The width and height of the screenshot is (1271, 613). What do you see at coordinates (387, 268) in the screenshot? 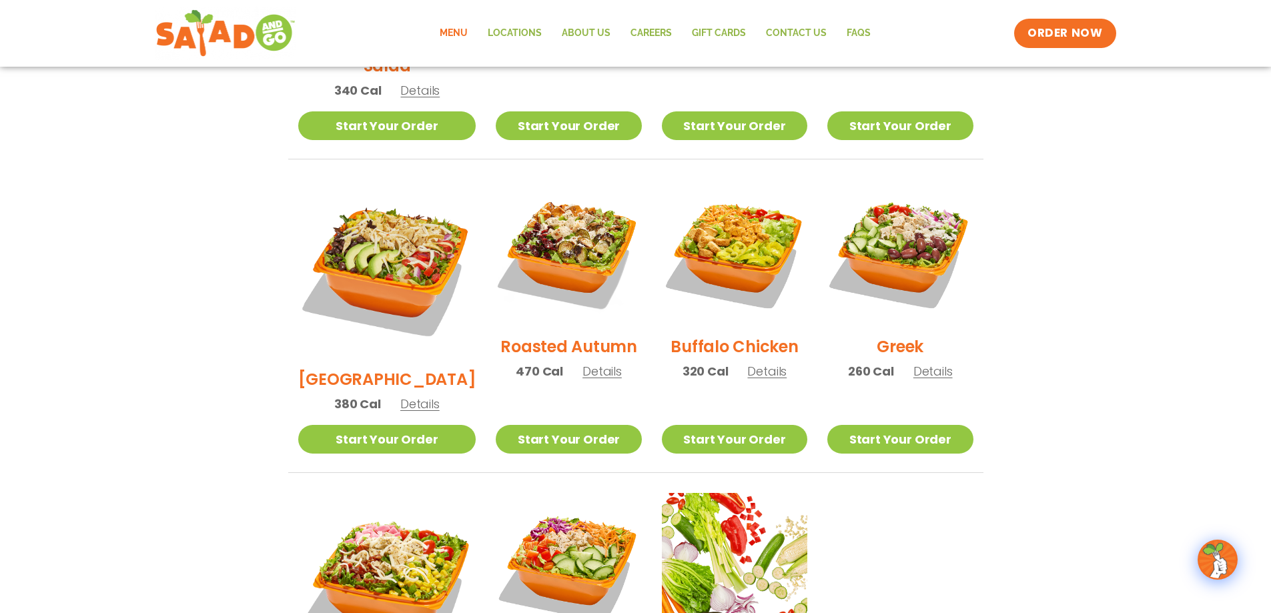
I see `img: Product photo for BBQ Ranch Salad` at bounding box center [387, 268].